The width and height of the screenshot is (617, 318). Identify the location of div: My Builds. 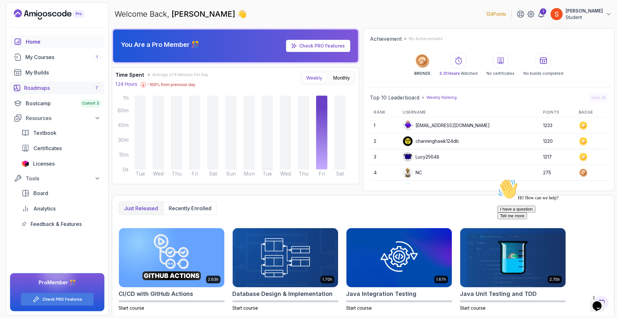
(63, 73).